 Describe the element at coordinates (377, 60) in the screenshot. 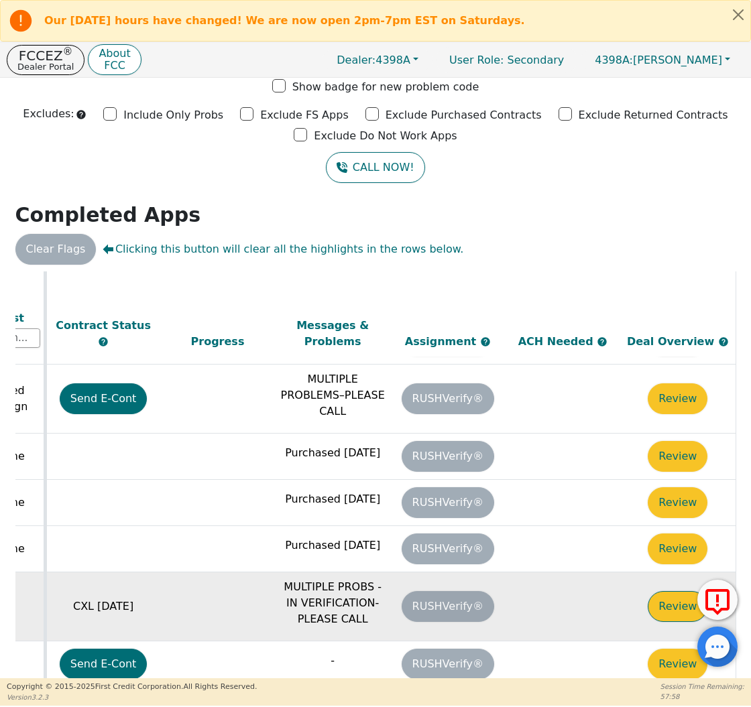

I see `a: Dealer:4398A` at that location.